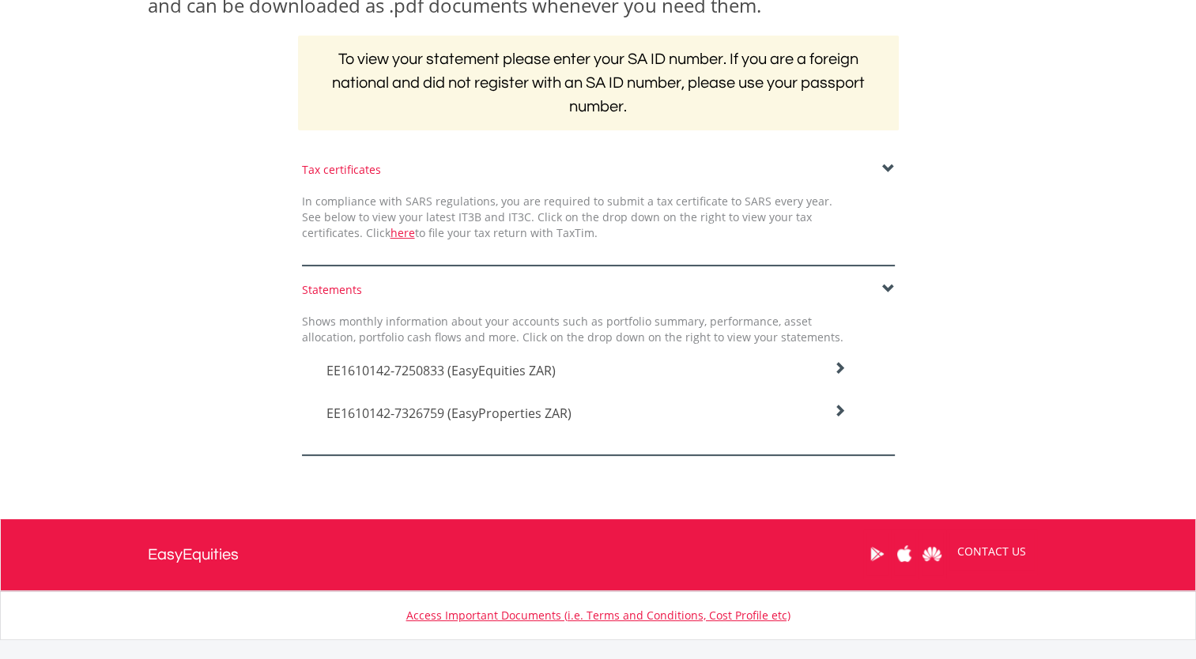 Image resolution: width=1196 pixels, height=659 pixels. Describe the element at coordinates (992, 552) in the screenshot. I see `a: CONTACT US` at that location.